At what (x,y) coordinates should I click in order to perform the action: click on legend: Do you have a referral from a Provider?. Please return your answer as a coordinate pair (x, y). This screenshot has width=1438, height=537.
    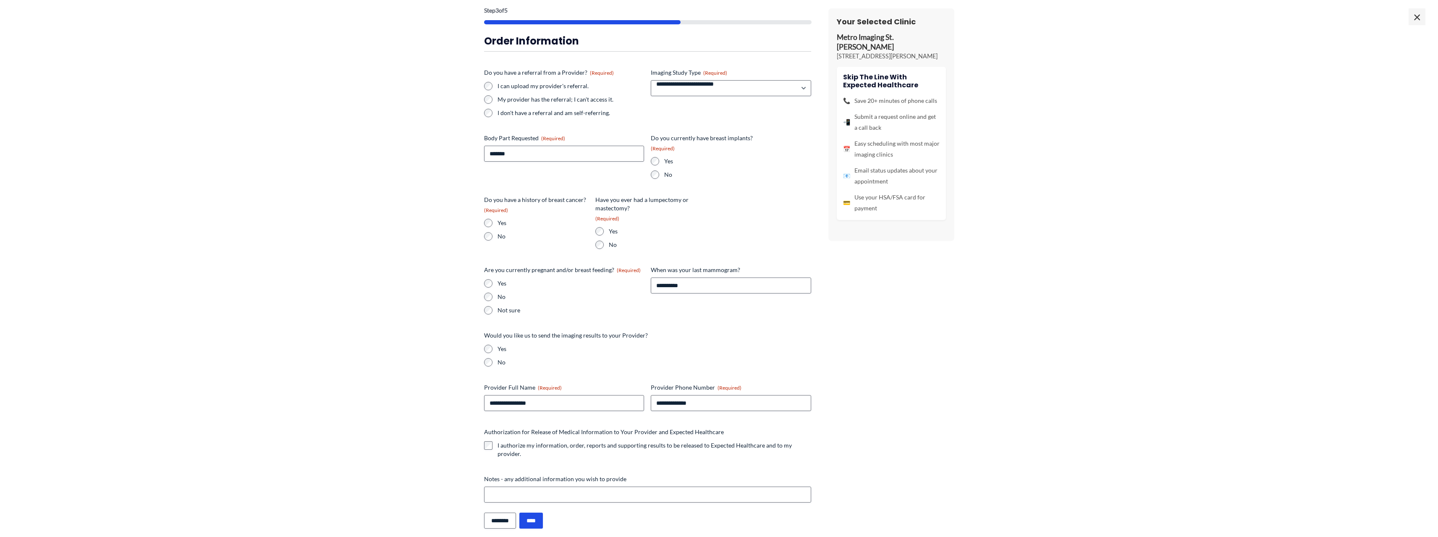
    Looking at the image, I should click on (549, 73).